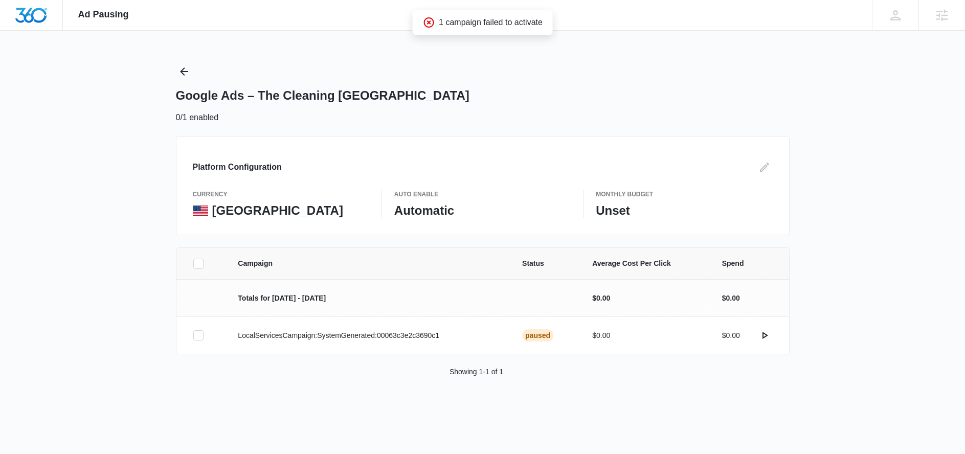 This screenshot has height=454, width=965. What do you see at coordinates (201, 211) in the screenshot?
I see `img: United States` at bounding box center [201, 211].